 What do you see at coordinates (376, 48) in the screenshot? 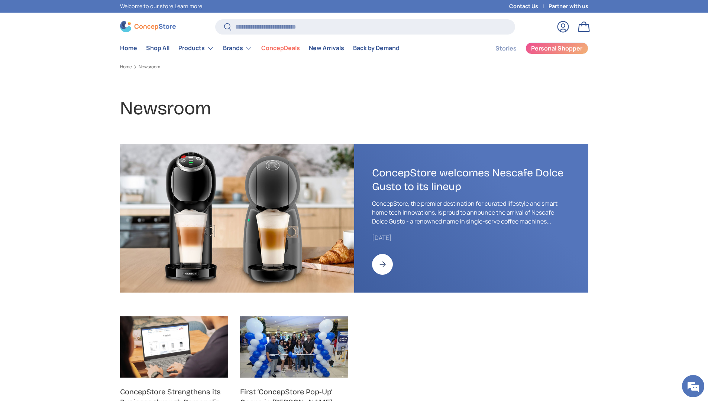
I see `a: Back by Demand` at bounding box center [376, 48].